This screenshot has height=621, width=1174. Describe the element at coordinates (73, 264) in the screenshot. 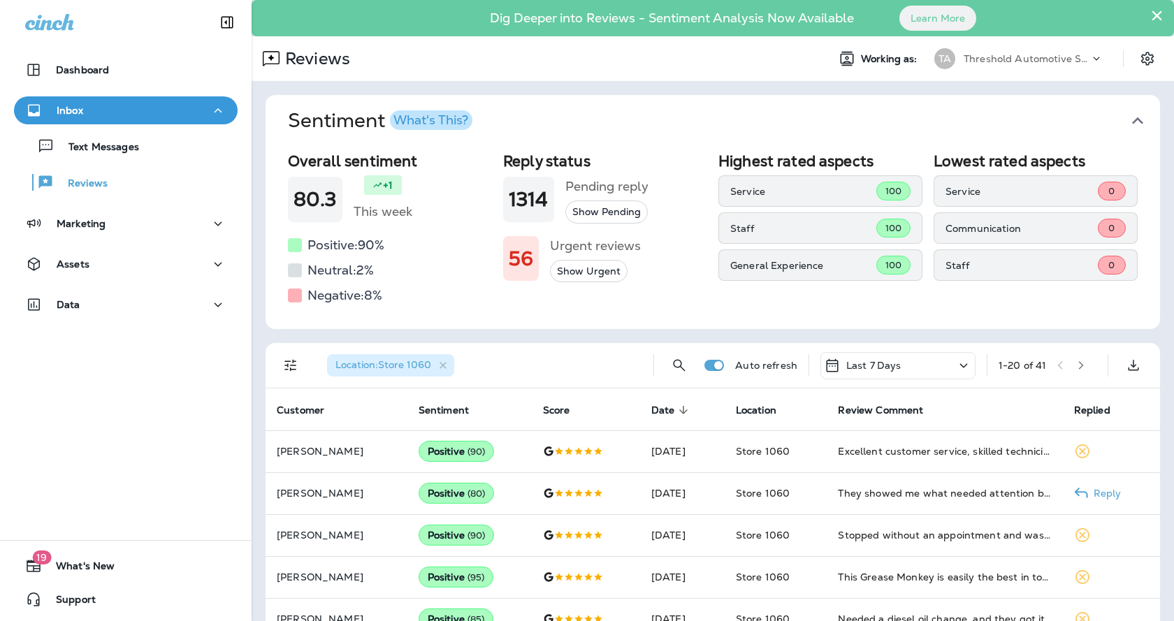

I see `p: Assets` at that location.